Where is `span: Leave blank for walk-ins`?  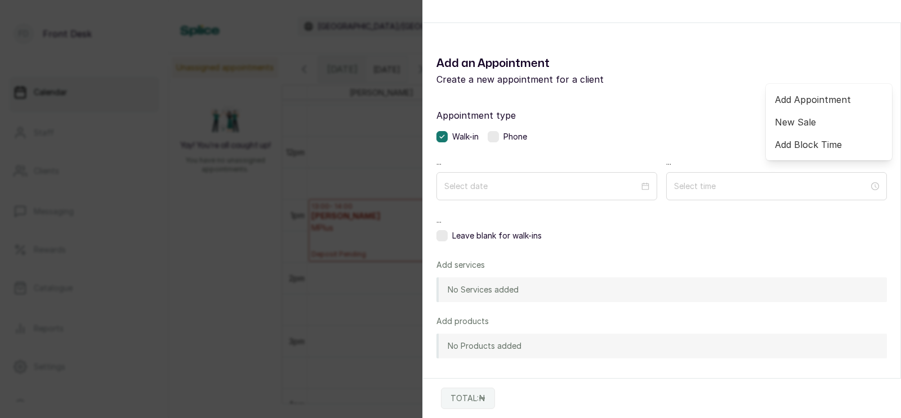
span: Leave blank for walk-ins is located at coordinates (497, 236).